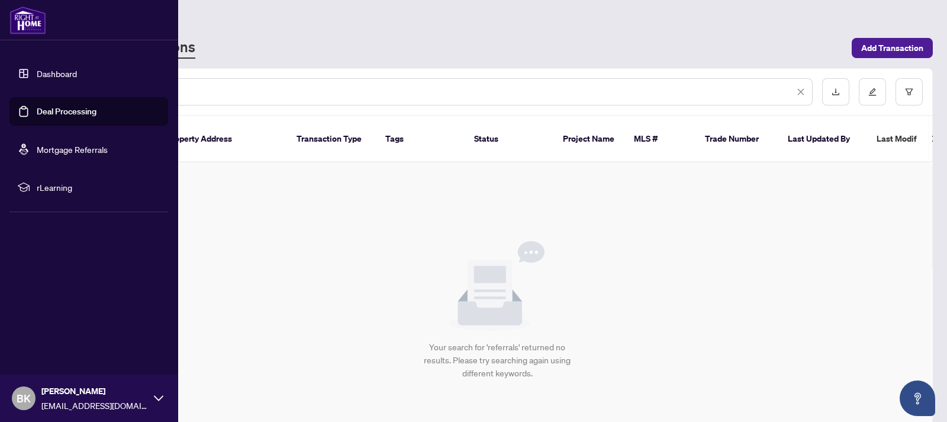  Describe the element at coordinates (801, 92) in the screenshot. I see `span: close` at that location.